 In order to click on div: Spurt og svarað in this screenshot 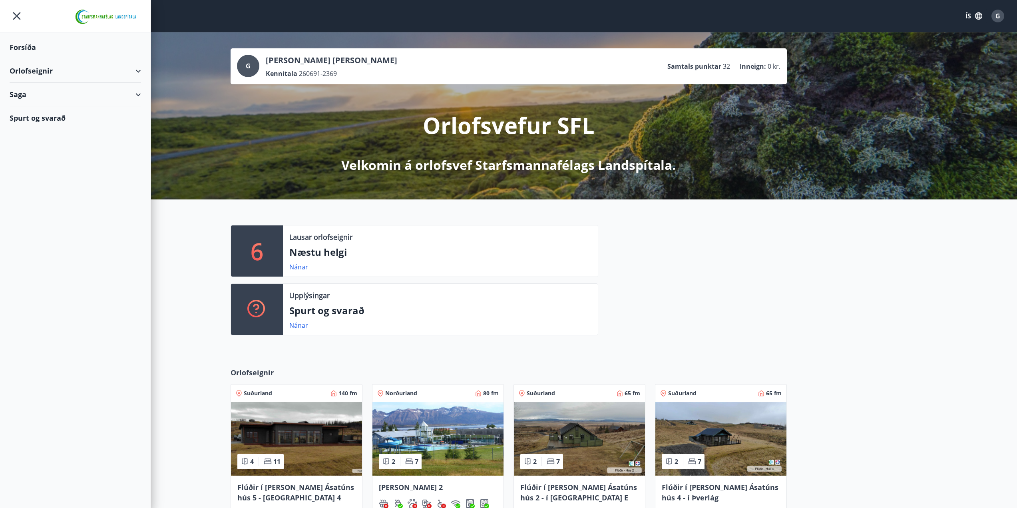, I will do `click(75, 118)`.